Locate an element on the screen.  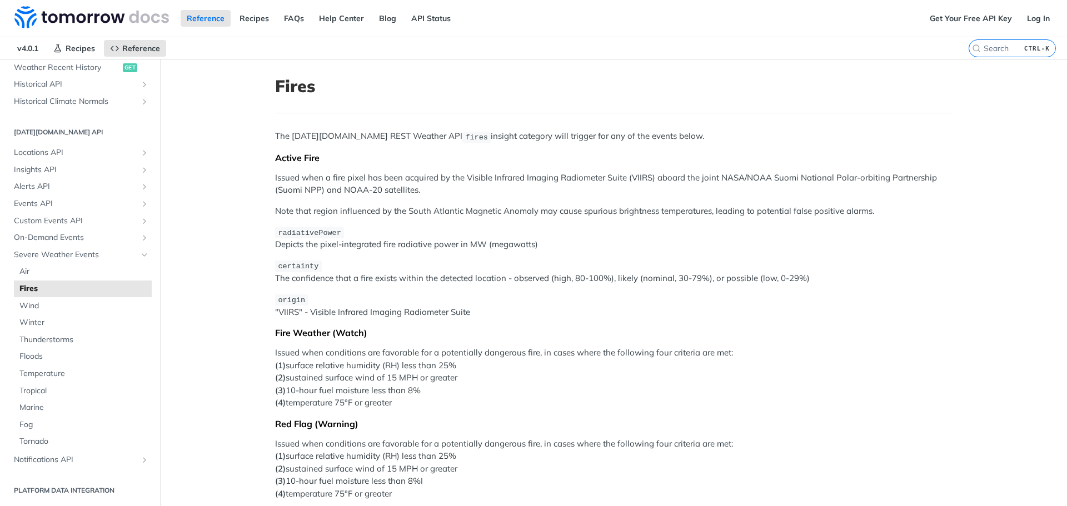
span: On-Demand Events is located at coordinates (76, 238).